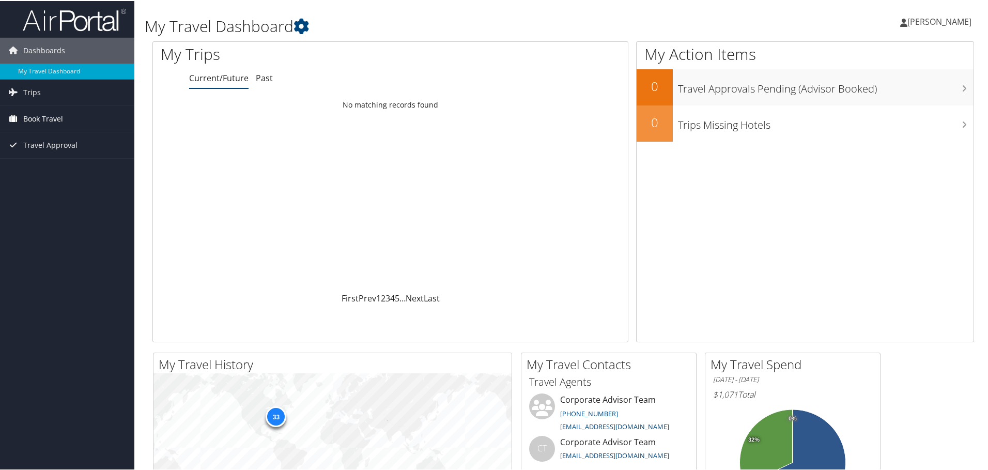  What do you see at coordinates (795, 363) in the screenshot?
I see `h2: My Travel Spend` at bounding box center [795, 363].